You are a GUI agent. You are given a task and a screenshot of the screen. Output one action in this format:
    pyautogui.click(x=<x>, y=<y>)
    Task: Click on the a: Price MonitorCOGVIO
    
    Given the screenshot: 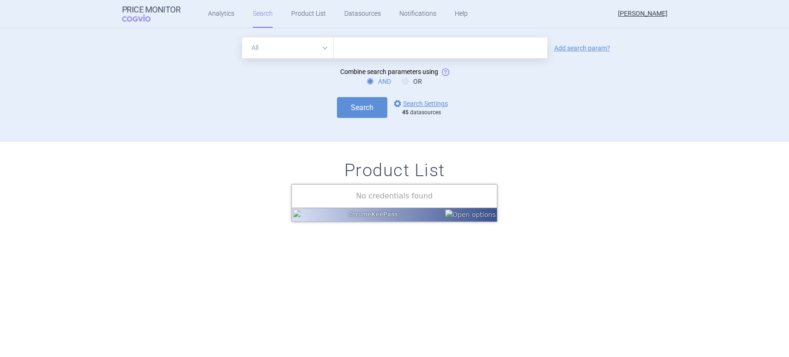 What is the action you would take?
    pyautogui.click(x=151, y=14)
    